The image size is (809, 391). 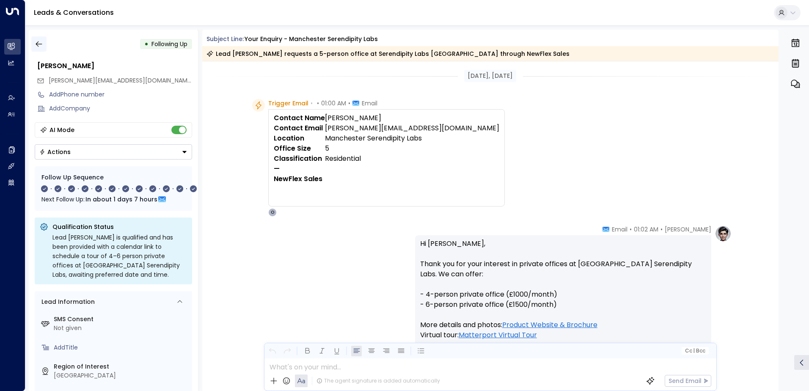 What do you see at coordinates (298, 179) in the screenshot?
I see `strong: NewFlex Sales` at bounding box center [298, 179].